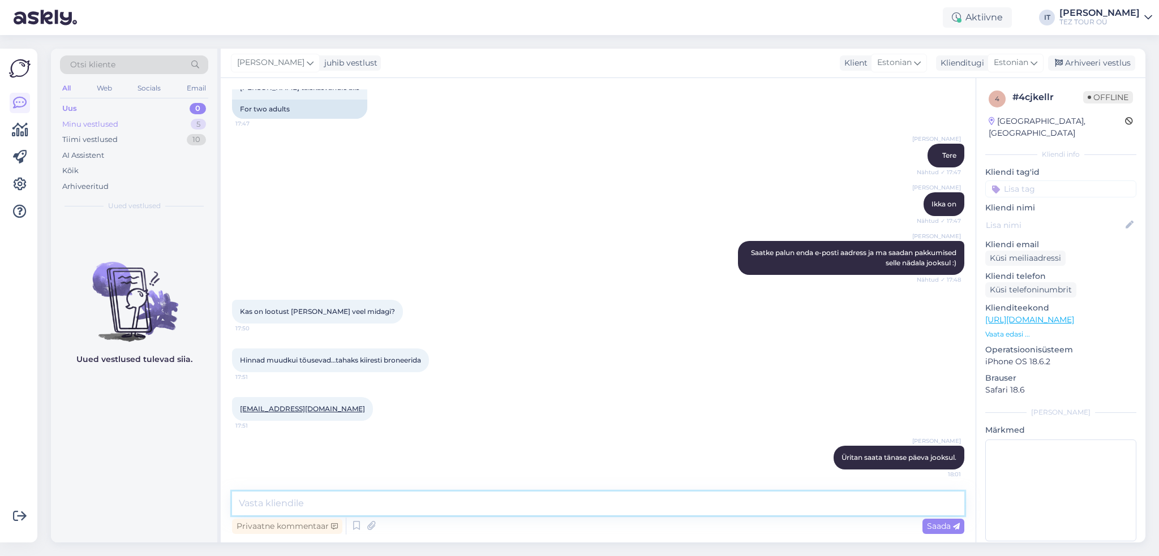 The height and width of the screenshot is (556, 1159). Describe the element at coordinates (949, 155) in the screenshot. I see `span: Tere` at that location.